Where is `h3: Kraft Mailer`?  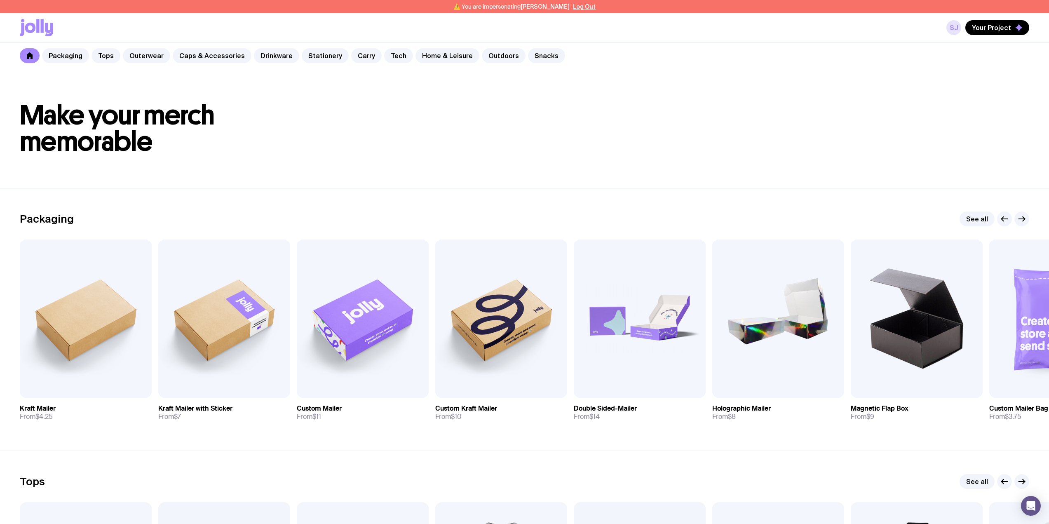
h3: Kraft Mailer is located at coordinates (38, 408).